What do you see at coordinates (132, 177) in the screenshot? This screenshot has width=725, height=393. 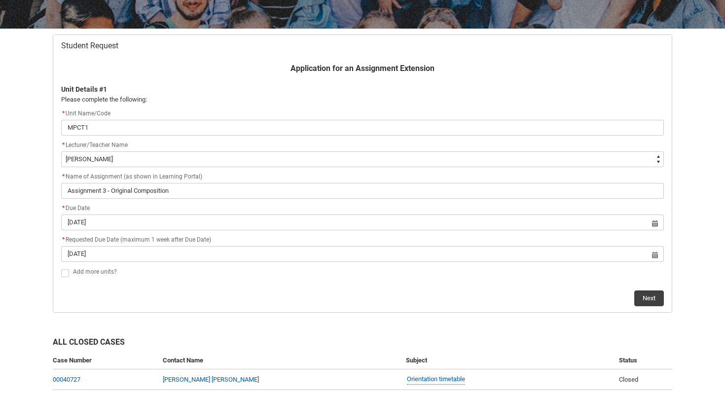 I see `span: Name of Assignment (as shown in Learning Portal)` at bounding box center [132, 177].